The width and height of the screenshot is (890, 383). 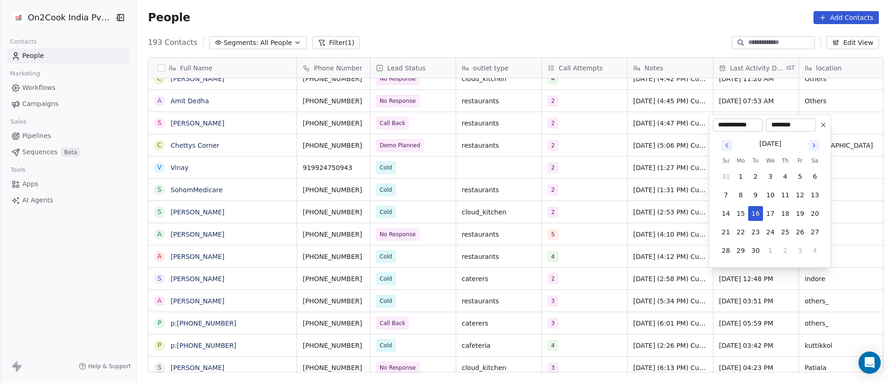 What do you see at coordinates (726, 214) in the screenshot?
I see `button: 14` at bounding box center [726, 214].